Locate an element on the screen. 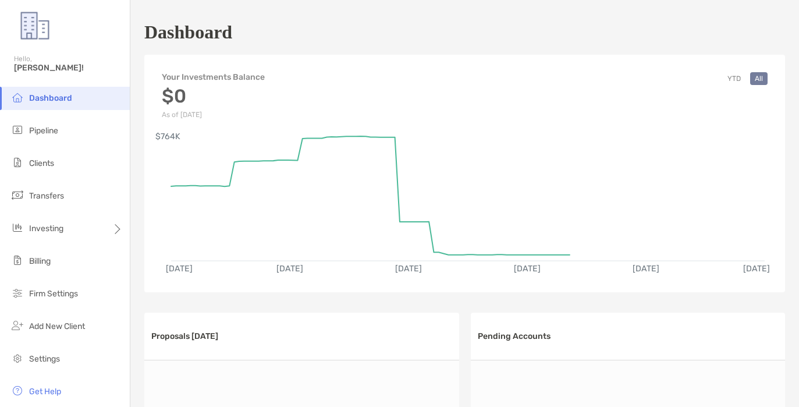  button: YTD is located at coordinates (733, 79).